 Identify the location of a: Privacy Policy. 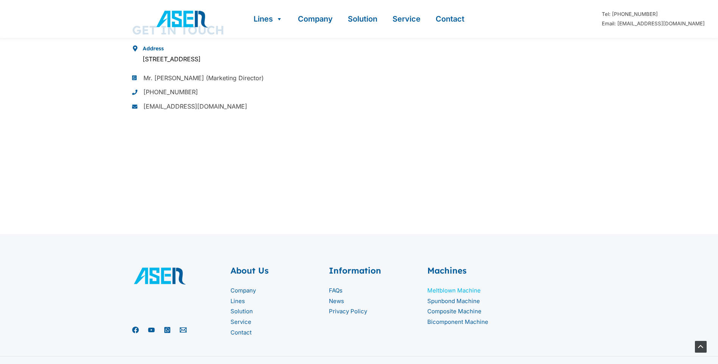
(348, 311).